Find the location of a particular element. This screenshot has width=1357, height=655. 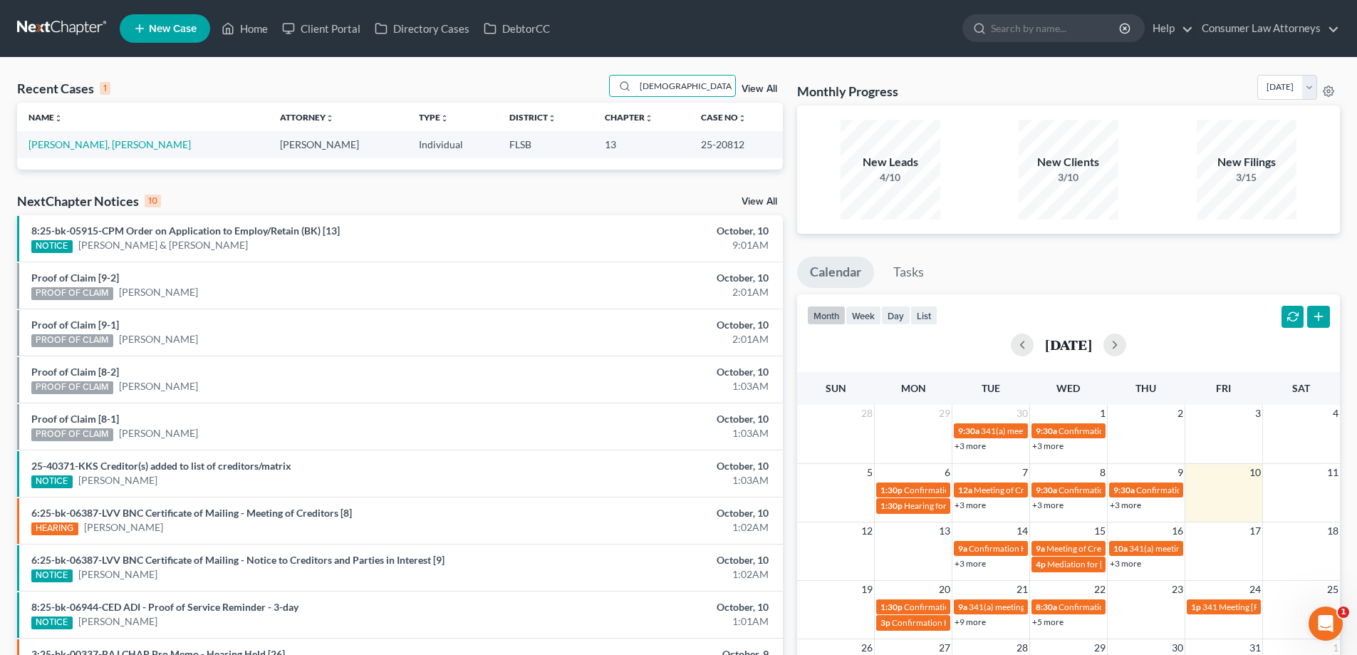

a: Chapterunfold_more is located at coordinates (629, 117).